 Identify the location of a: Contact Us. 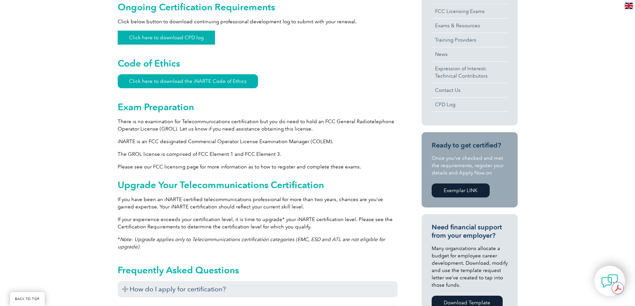
(470, 90).